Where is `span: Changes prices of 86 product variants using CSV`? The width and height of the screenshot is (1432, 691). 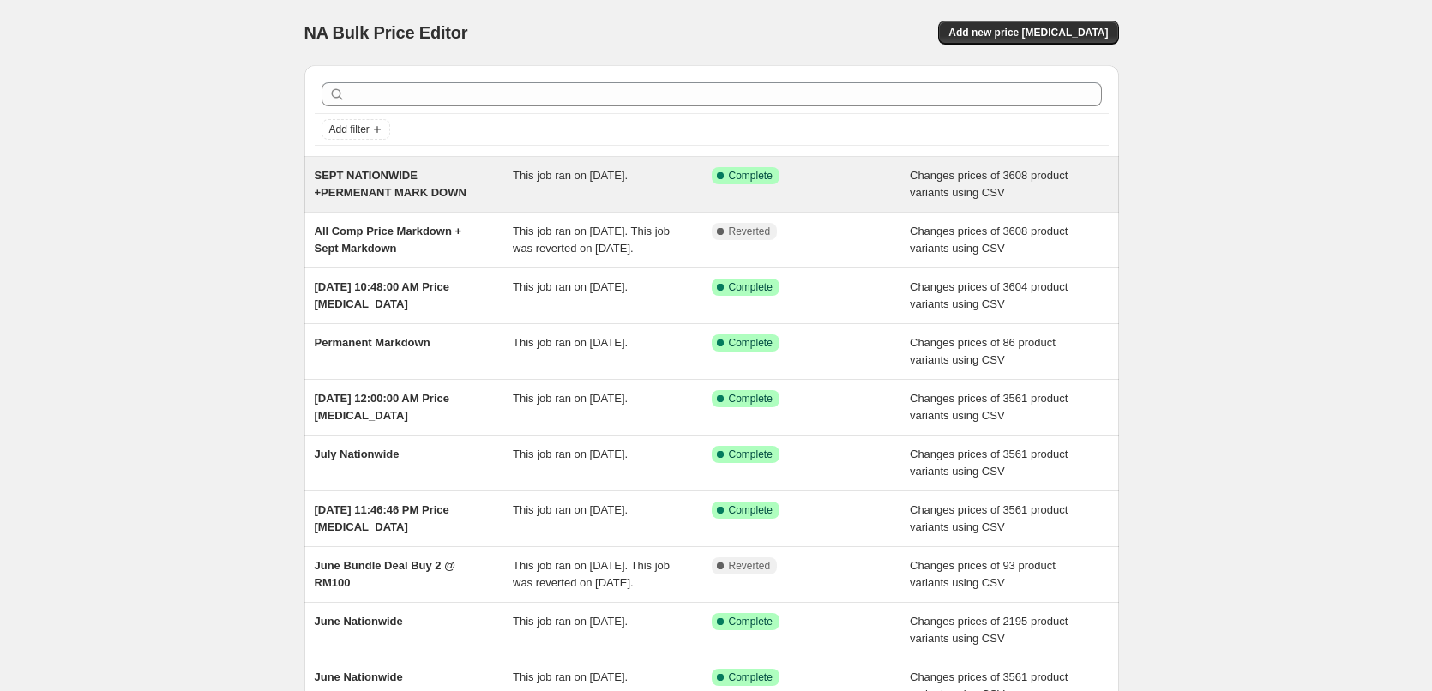 span: Changes prices of 86 product variants using CSV is located at coordinates (982, 351).